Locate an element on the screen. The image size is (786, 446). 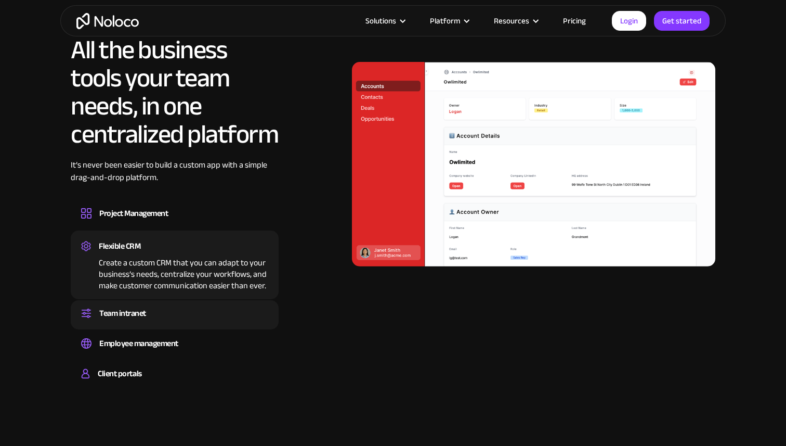
div: Create a custom CRM that you can adapt to your business’s needs, centralize your workflows, and m... is located at coordinates (175, 273).